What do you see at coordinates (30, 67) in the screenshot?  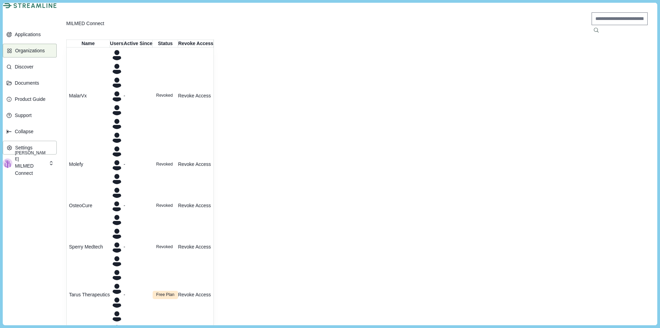 I see `a: Discover` at bounding box center [30, 67].